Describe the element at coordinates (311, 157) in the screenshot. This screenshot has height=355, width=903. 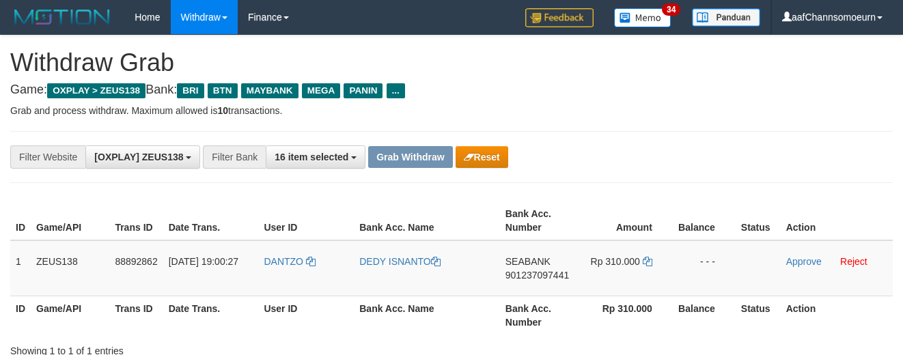
I see `span: 16 item selected` at that location.